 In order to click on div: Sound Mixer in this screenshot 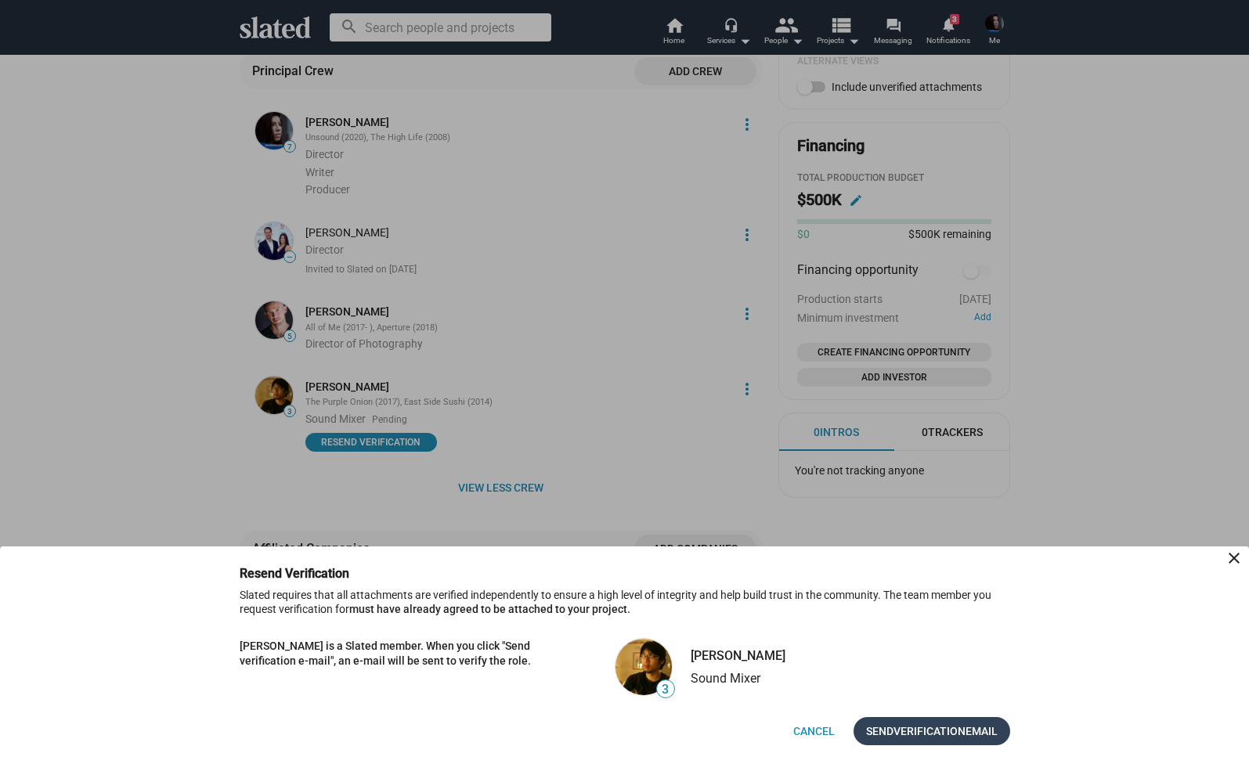, I will do `click(738, 678)`.